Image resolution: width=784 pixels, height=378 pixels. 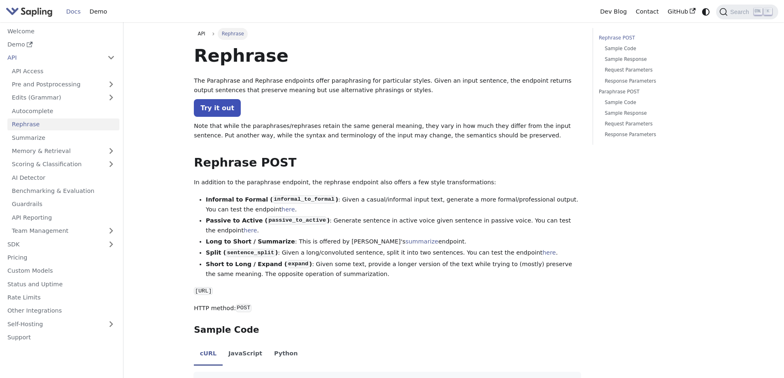 I want to click on a: Try it out, so click(x=217, y=108).